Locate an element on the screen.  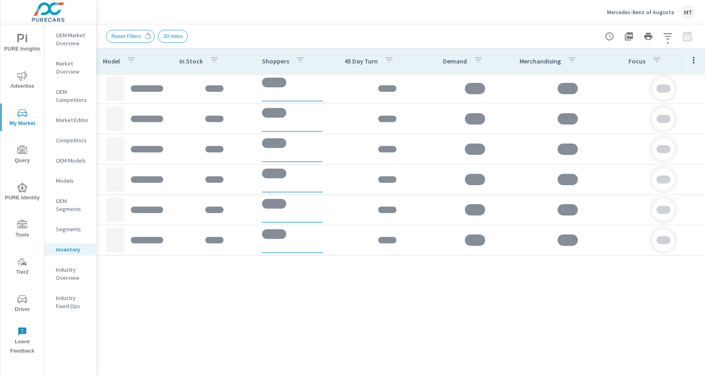
p: Demand is located at coordinates (455, 61).